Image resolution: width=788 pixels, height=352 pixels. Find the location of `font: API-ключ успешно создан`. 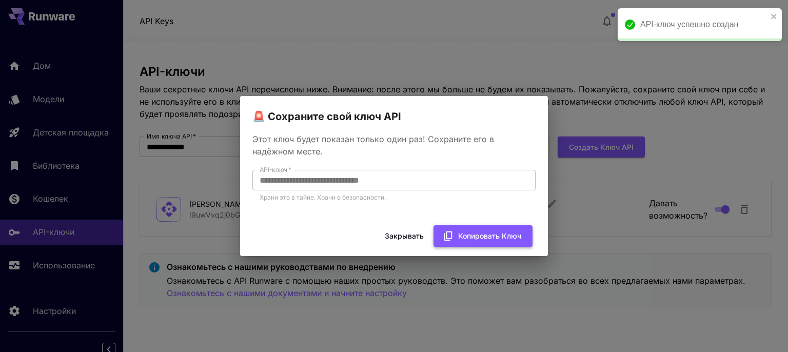

font: API-ключ успешно создан is located at coordinates (689, 24).